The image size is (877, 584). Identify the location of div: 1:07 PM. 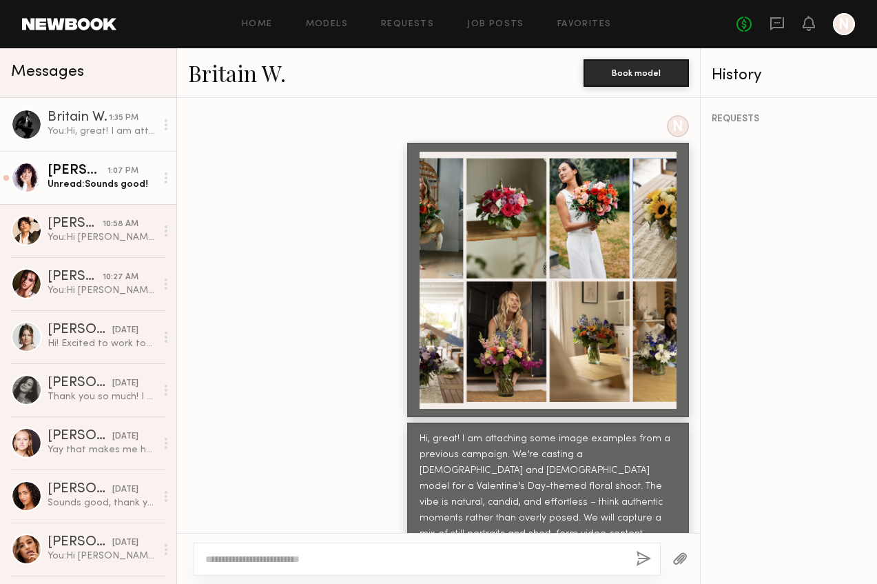
(123, 171).